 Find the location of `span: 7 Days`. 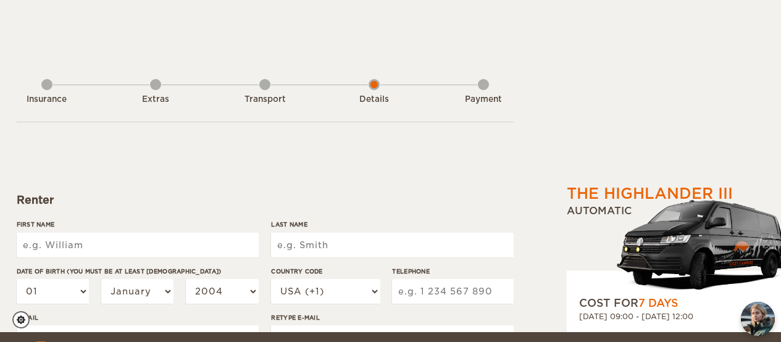

span: 7 Days is located at coordinates (658, 303).